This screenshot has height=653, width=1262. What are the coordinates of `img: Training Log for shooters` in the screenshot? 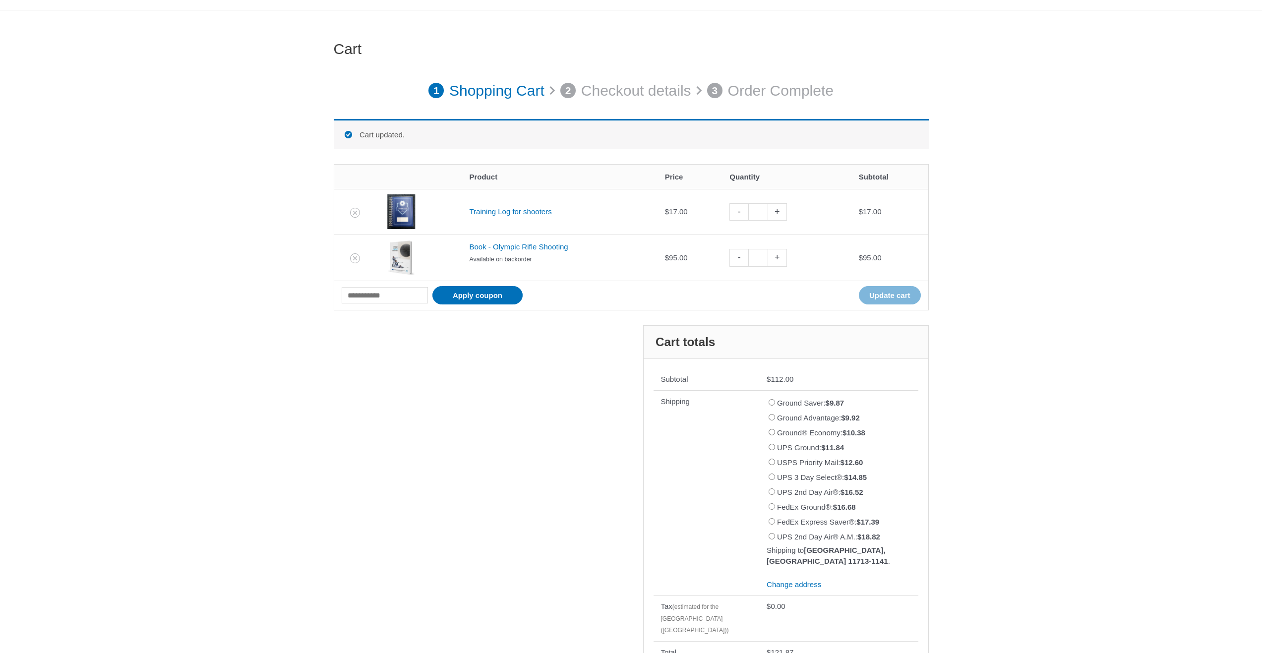 It's located at (401, 212).